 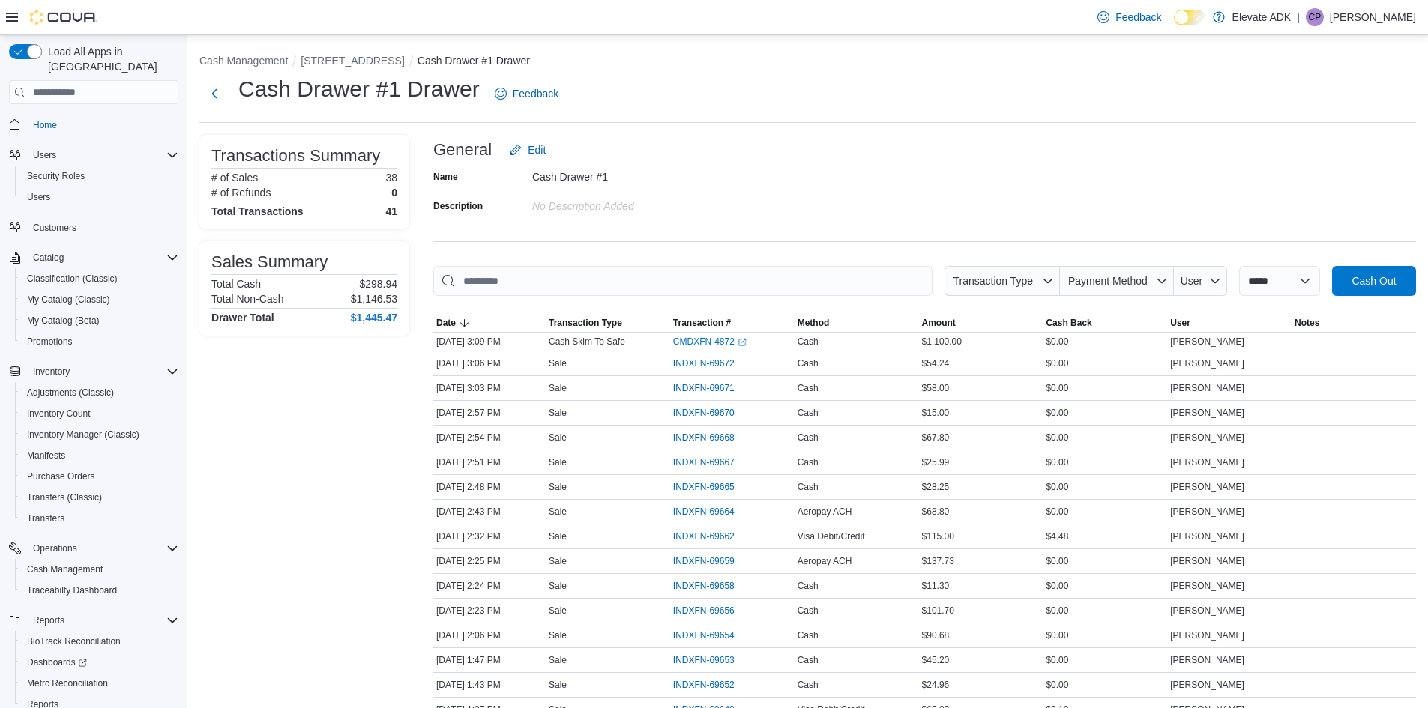 I want to click on span: $67.80, so click(x=936, y=438).